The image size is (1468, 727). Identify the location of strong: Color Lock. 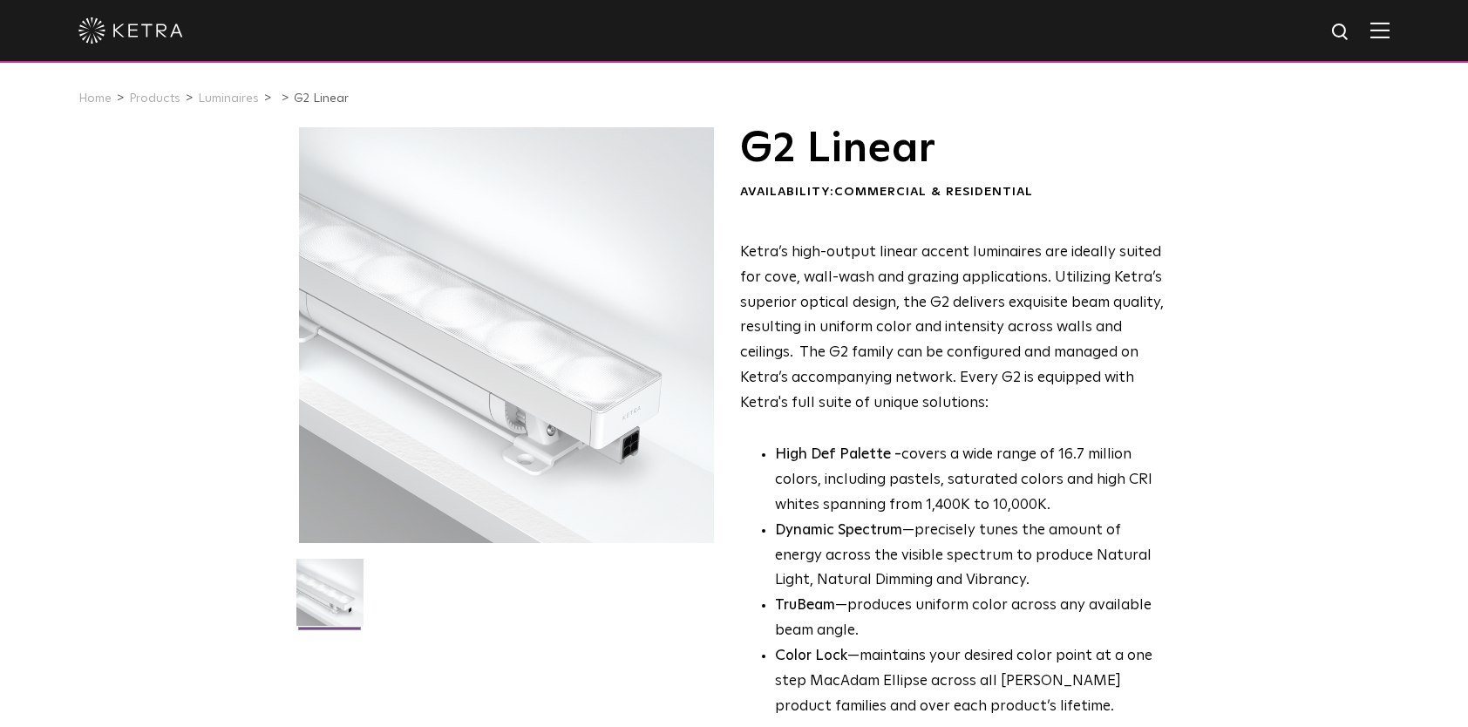
(811, 656).